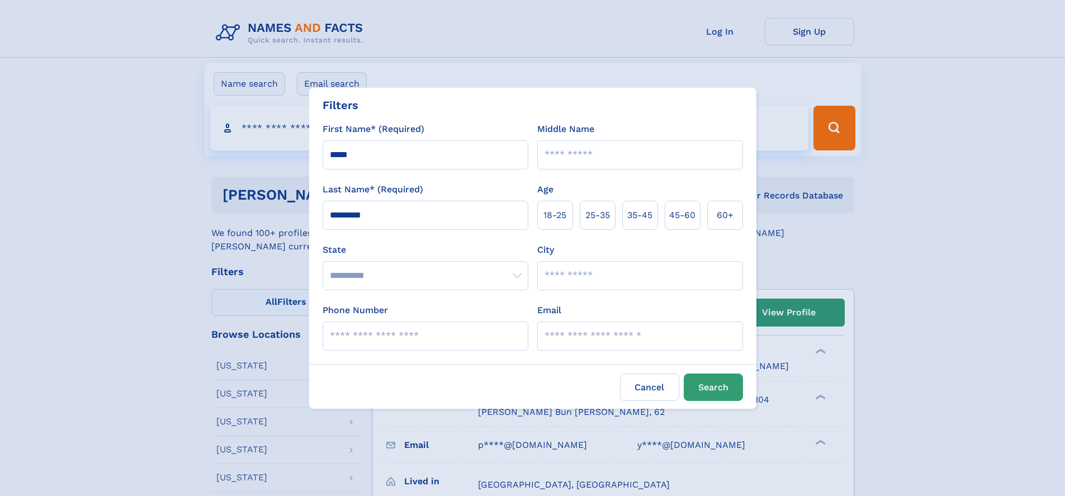 The width and height of the screenshot is (1065, 496). What do you see at coordinates (546, 250) in the screenshot?
I see `label: City` at bounding box center [546, 250].